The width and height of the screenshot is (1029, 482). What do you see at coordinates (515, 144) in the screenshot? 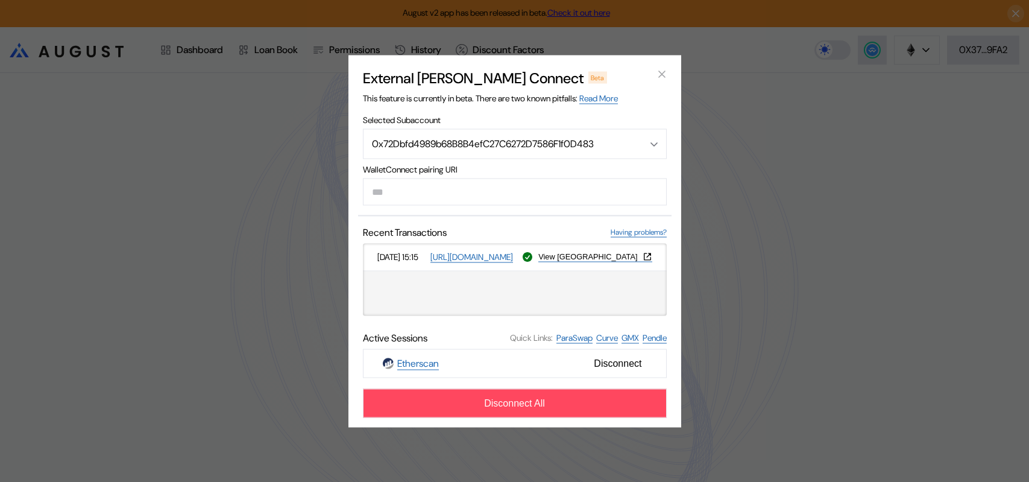
I see `button: Open menu` at bounding box center [515, 144].